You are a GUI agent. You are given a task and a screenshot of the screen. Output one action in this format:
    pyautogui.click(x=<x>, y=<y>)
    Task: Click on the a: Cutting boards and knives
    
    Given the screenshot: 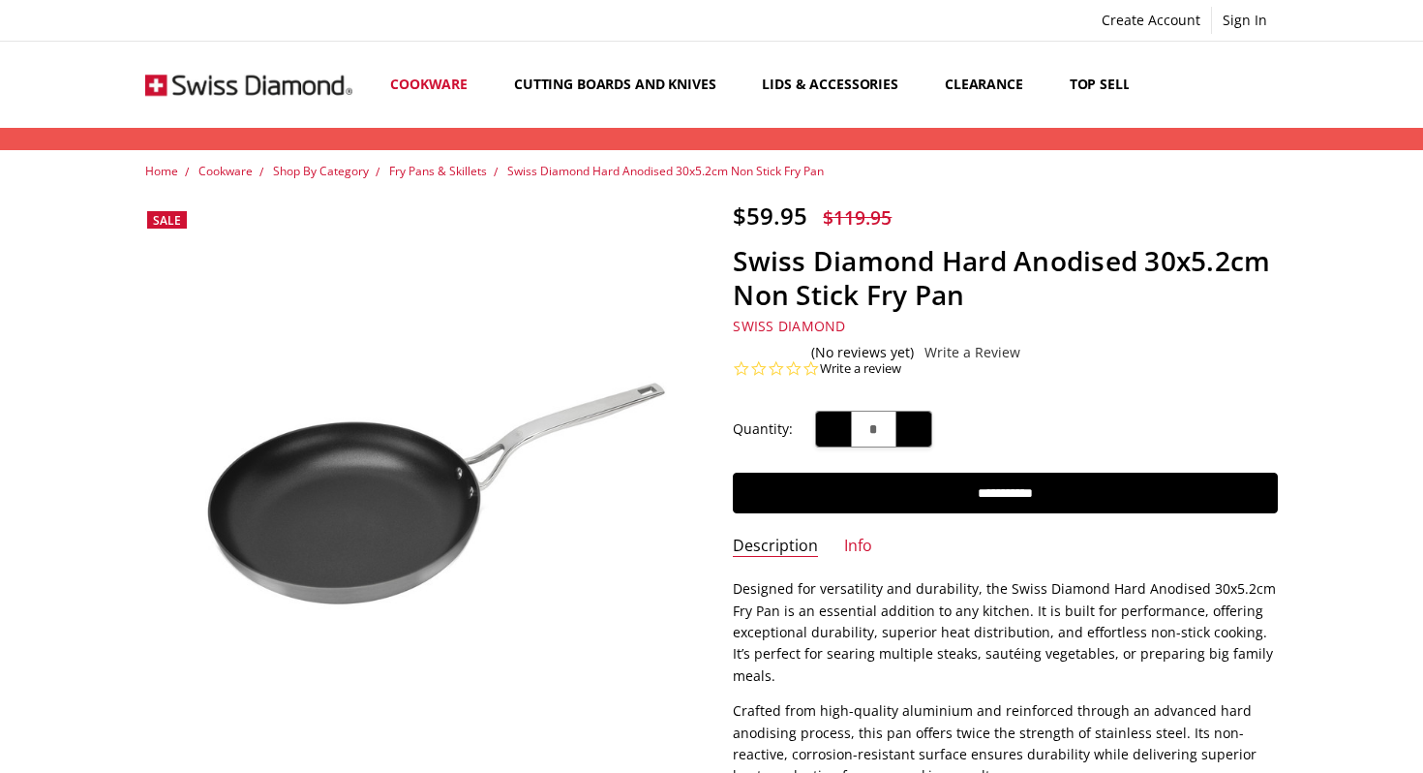 What is the action you would take?
    pyautogui.click(x=621, y=84)
    